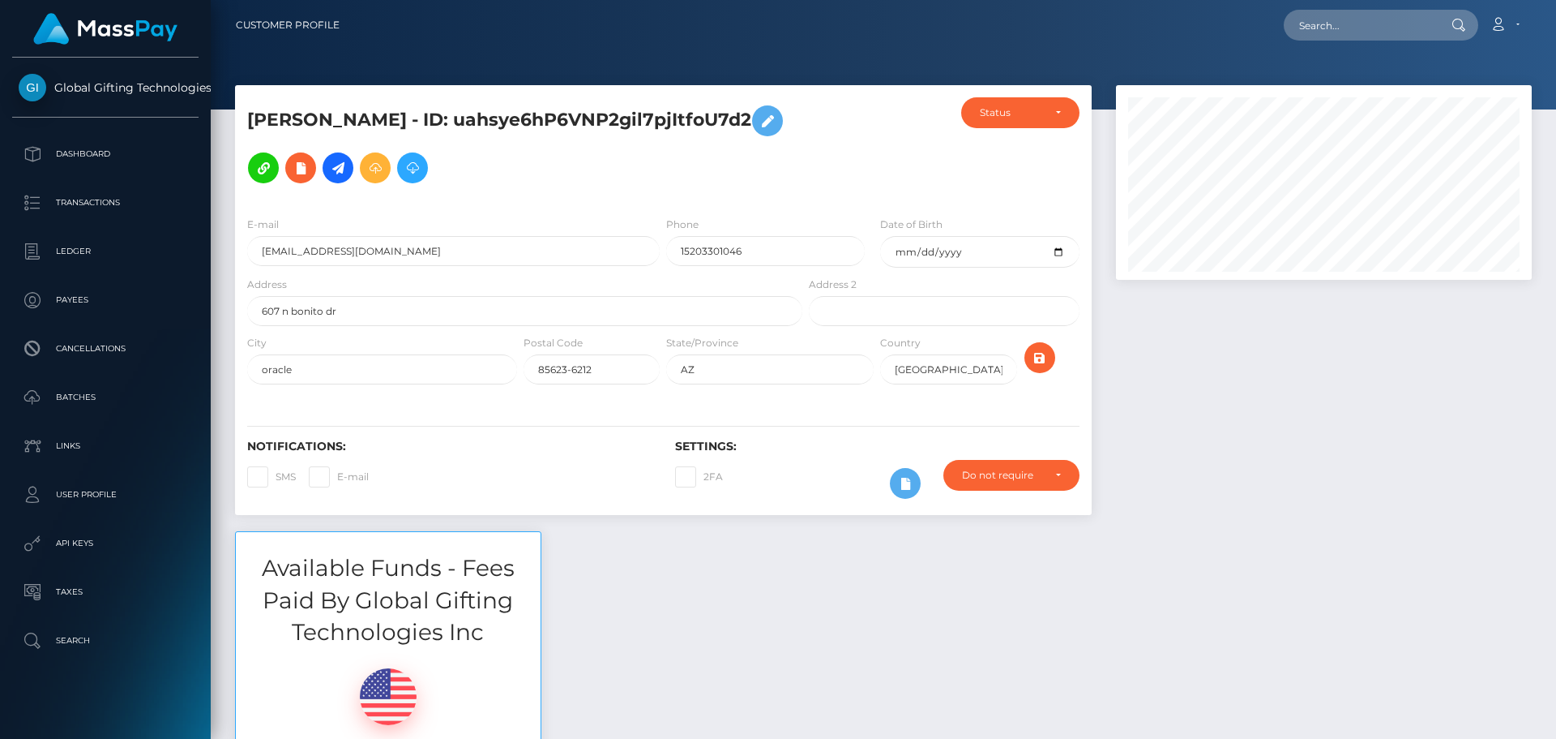  Describe the element at coordinates (683, 225) in the screenshot. I see `label: Phone` at that location.